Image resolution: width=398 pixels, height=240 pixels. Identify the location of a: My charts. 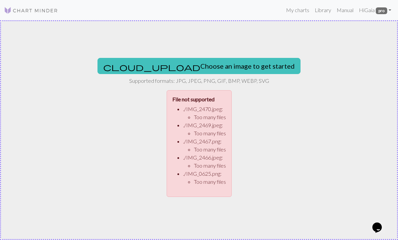
(297, 10).